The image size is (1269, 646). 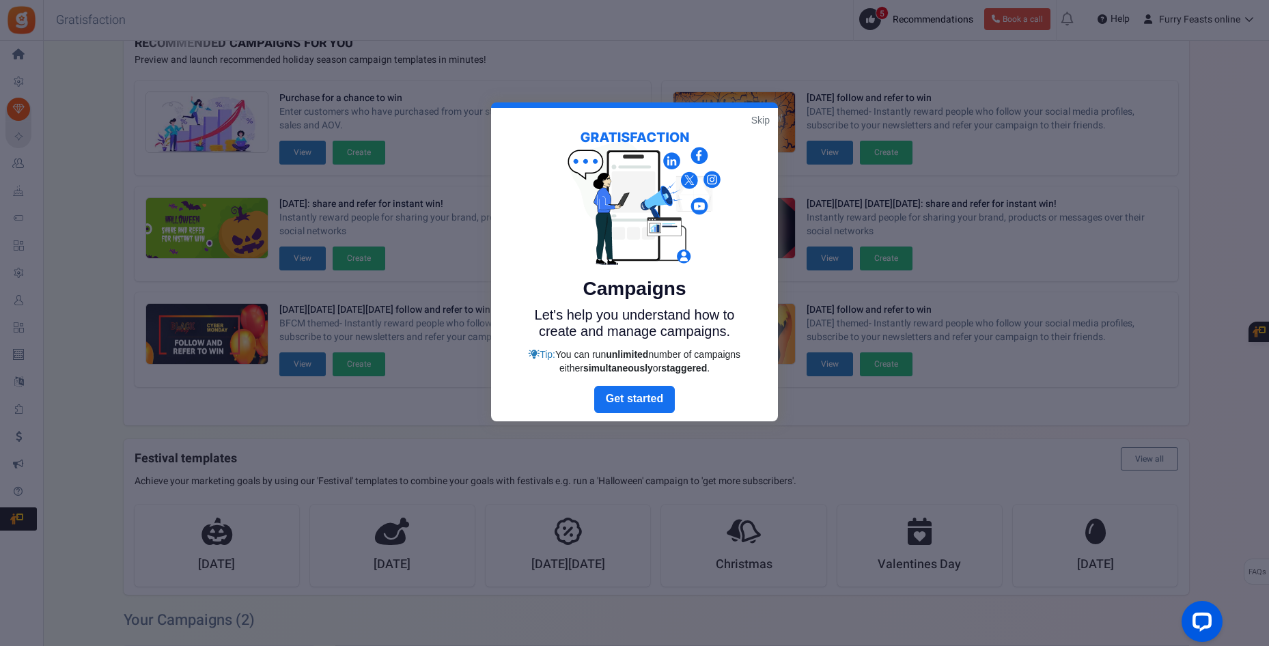 I want to click on strong: unlimited, so click(x=627, y=355).